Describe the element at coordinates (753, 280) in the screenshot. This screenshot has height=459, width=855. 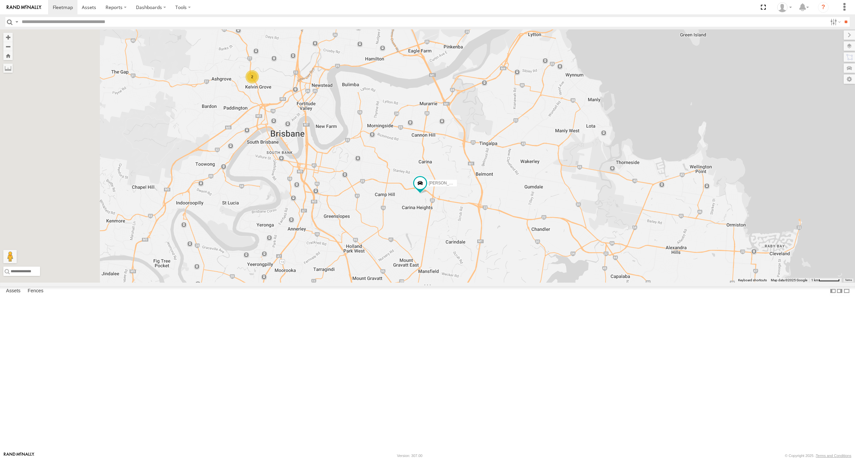
I see `button: Keyboard shortcuts` at that location.